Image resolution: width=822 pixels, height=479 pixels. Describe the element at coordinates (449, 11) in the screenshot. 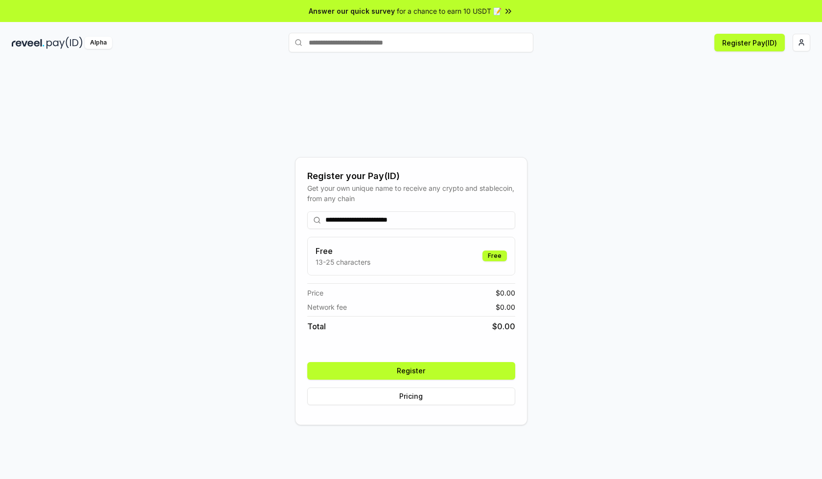

I see `span: for a chance to earn 10 USDT 📝` at that location.